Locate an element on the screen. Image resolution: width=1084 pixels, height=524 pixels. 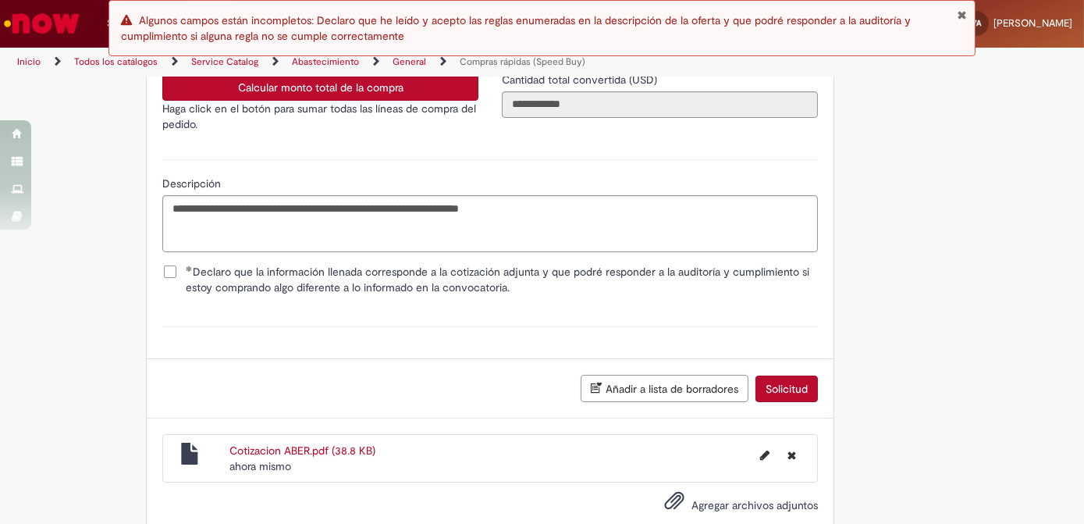
a: Compras rápidas (Speed Buy) is located at coordinates (522, 62).